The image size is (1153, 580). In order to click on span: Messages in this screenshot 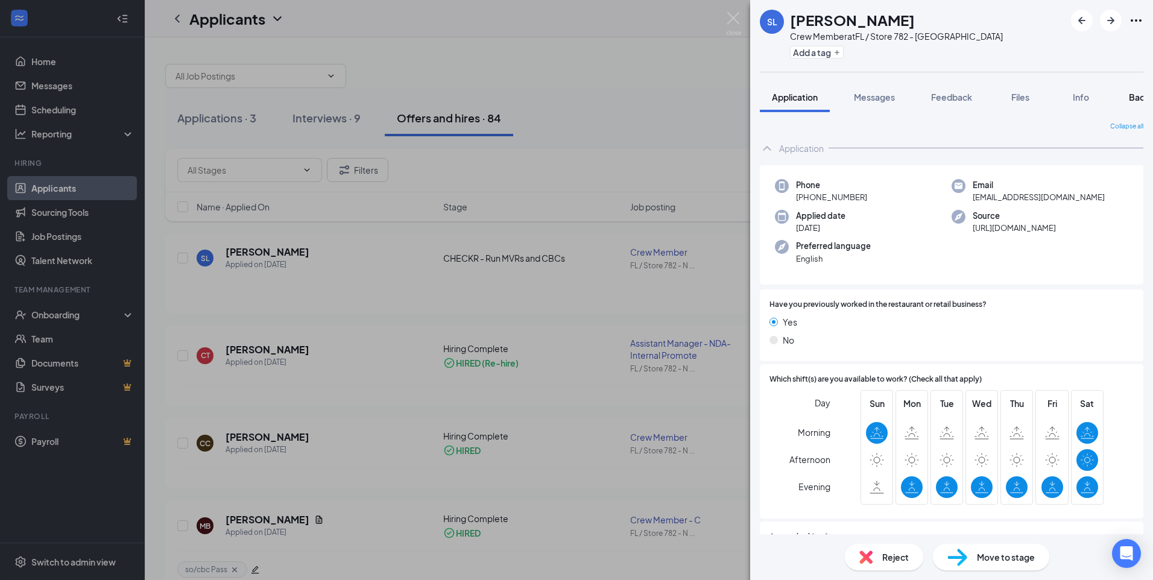, I will do `click(874, 97)`.